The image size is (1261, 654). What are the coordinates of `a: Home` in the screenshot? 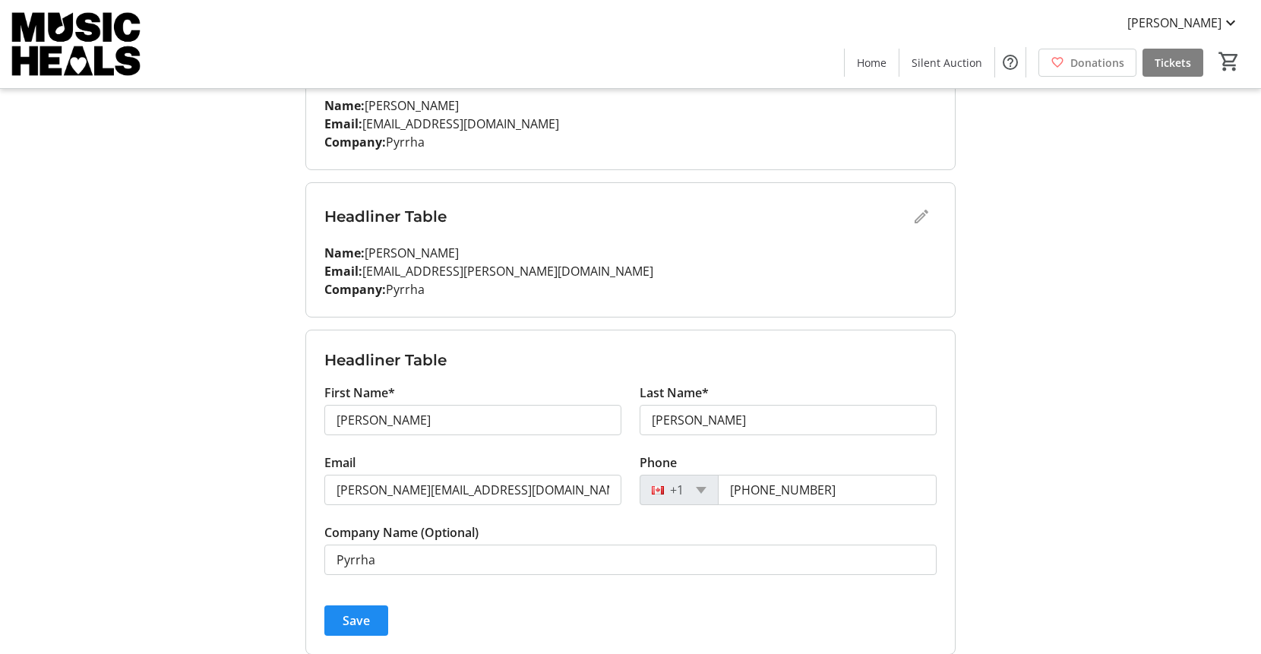 It's located at (871, 62).